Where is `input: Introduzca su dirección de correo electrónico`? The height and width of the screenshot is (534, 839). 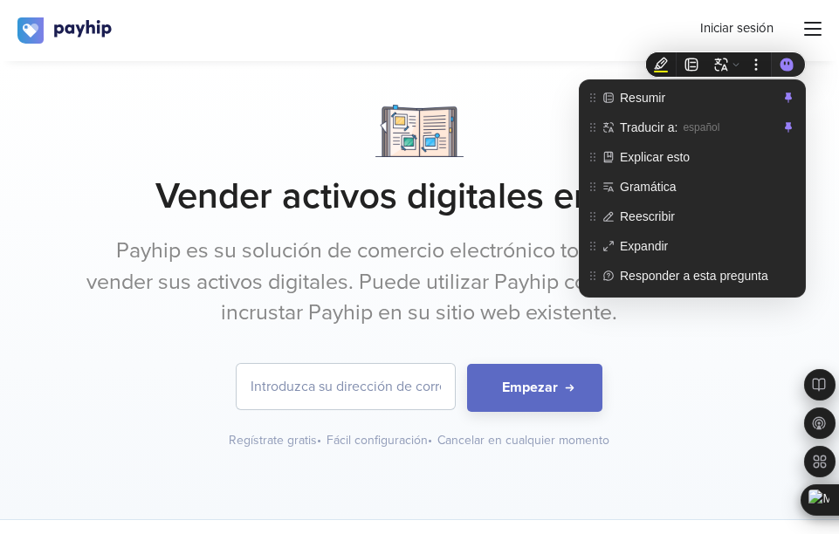 input: Introduzca su dirección de correo electrónico is located at coordinates (346, 387).